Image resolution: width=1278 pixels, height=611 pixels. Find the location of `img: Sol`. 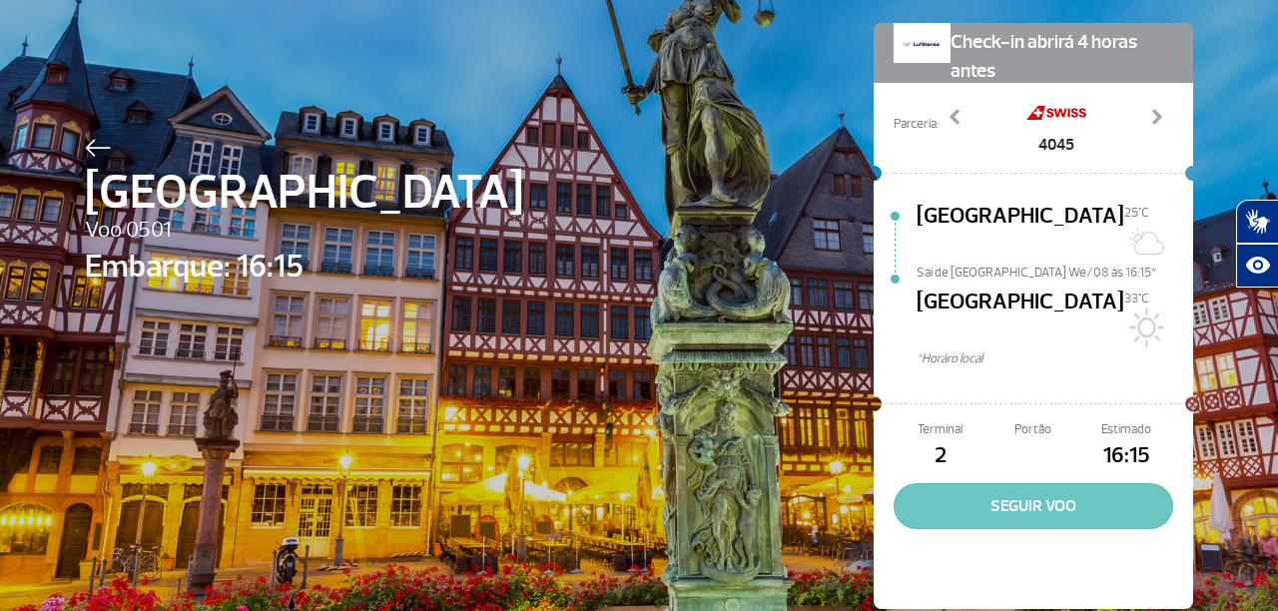

img: Sol is located at coordinates (1144, 328).